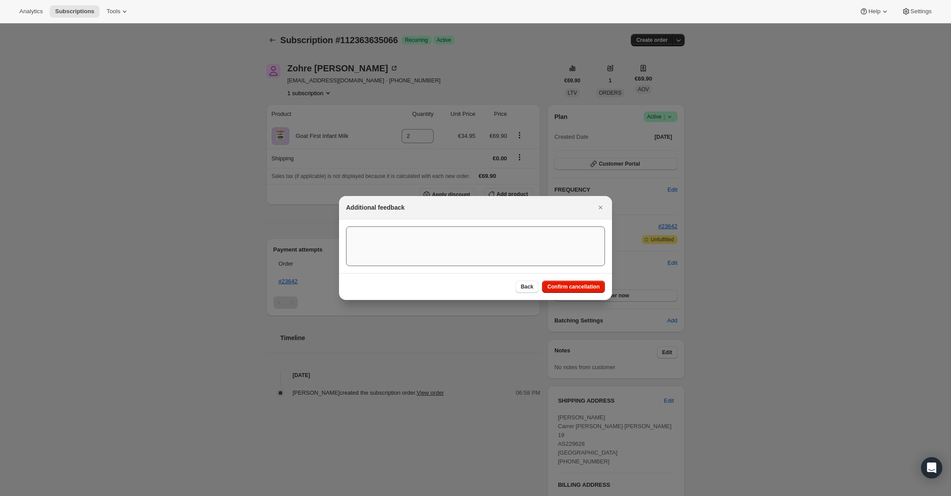 This screenshot has height=496, width=951. What do you see at coordinates (31, 11) in the screenshot?
I see `span: Analytics` at bounding box center [31, 11].